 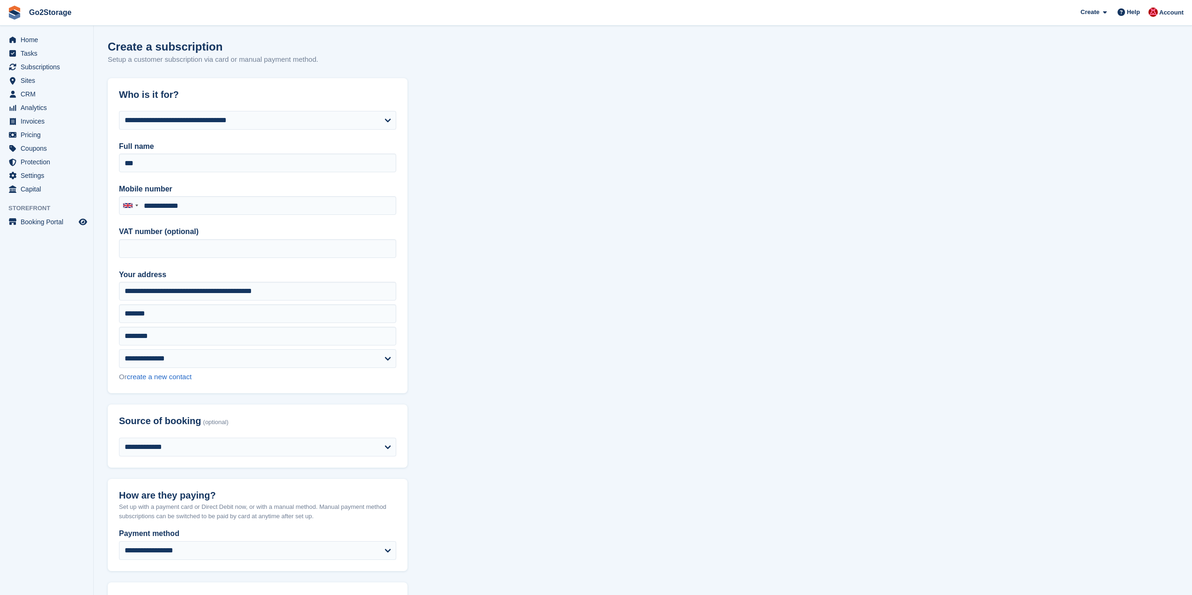 I want to click on span: Account, so click(x=1171, y=13).